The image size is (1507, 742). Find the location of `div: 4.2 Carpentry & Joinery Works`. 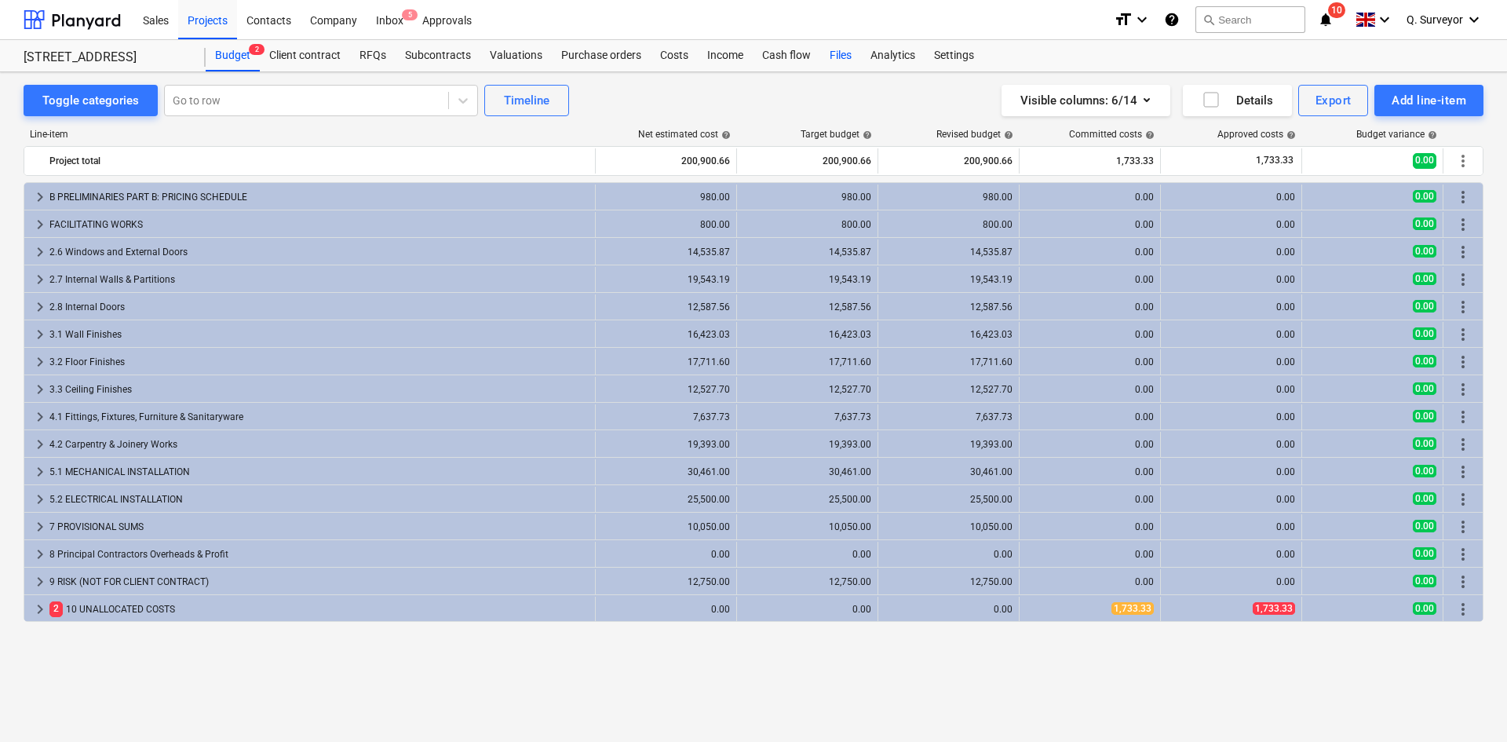

div: 4.2 Carpentry & Joinery Works is located at coordinates (319, 444).